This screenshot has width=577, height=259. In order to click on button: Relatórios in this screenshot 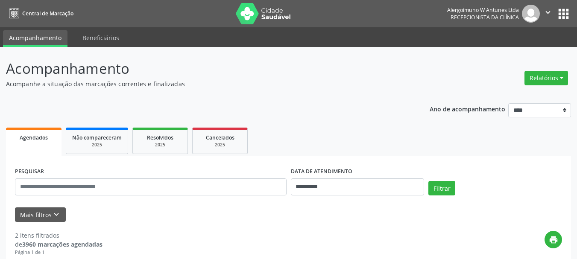, I will do `click(546, 78)`.